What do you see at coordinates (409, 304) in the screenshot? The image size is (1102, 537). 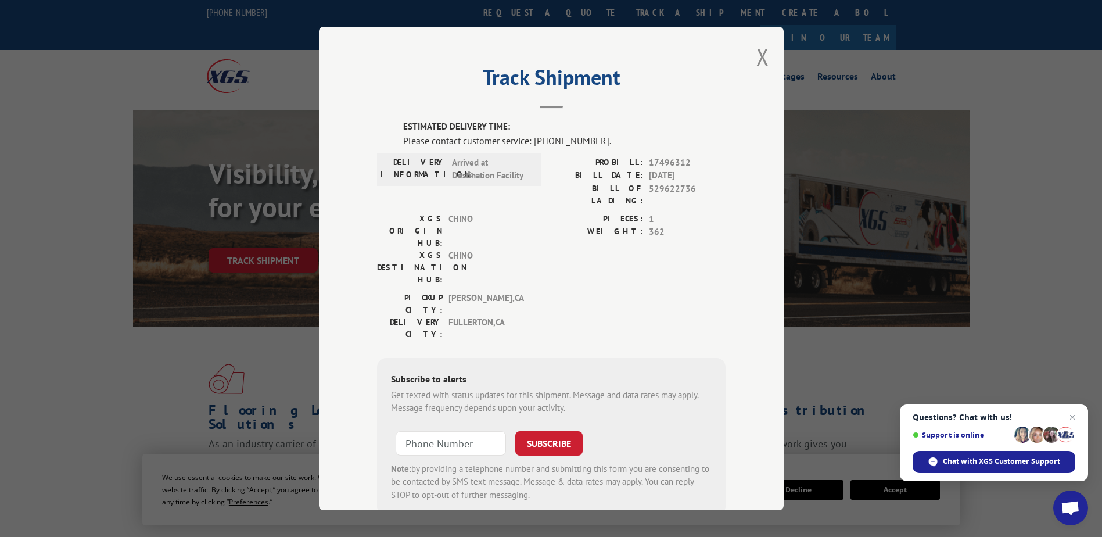 I see `label: PICKUP CITY:` at bounding box center [409, 304].